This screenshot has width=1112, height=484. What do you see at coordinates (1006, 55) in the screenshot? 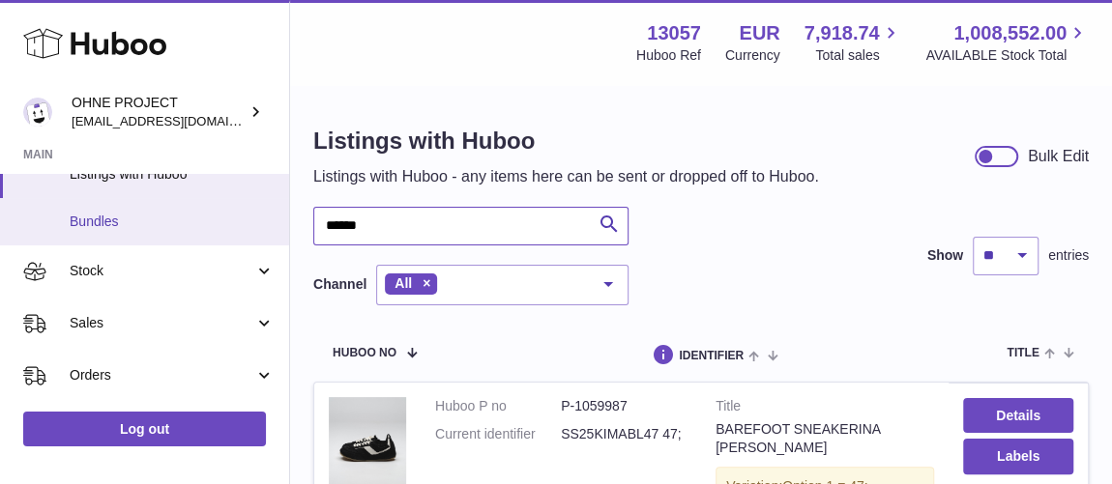
I see `span: AVAILABLE Stock Total` at bounding box center [1006, 55].